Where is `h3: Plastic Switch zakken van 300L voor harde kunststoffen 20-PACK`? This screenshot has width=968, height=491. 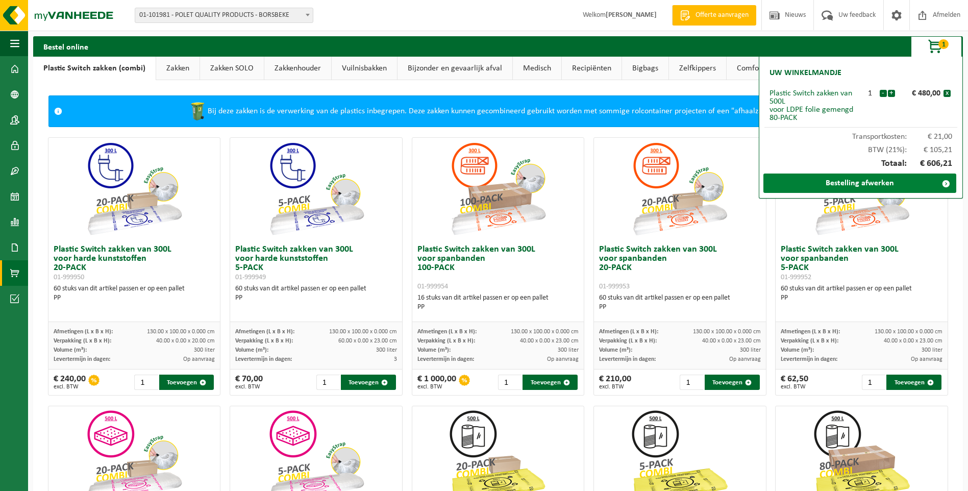 h3: Plastic Switch zakken van 300L voor harde kunststoffen 20-PACK is located at coordinates (134, 263).